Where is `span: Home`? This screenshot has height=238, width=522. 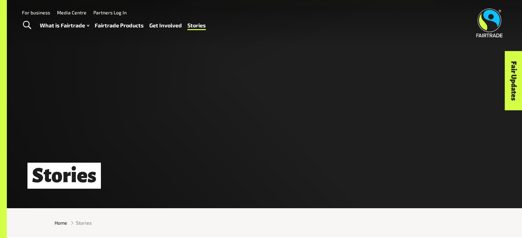 span: Home is located at coordinates (61, 223).